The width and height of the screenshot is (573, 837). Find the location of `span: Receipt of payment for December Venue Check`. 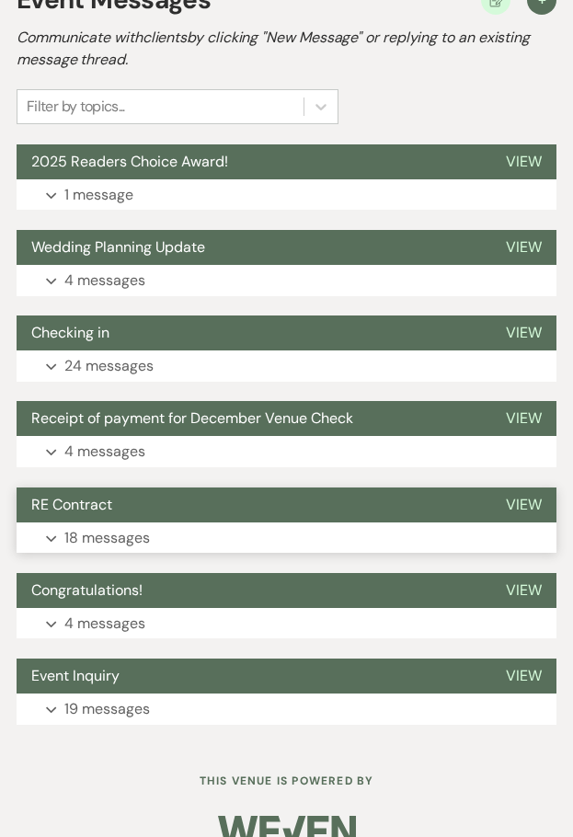

span: Receipt of payment for December Venue Check is located at coordinates (192, 417).